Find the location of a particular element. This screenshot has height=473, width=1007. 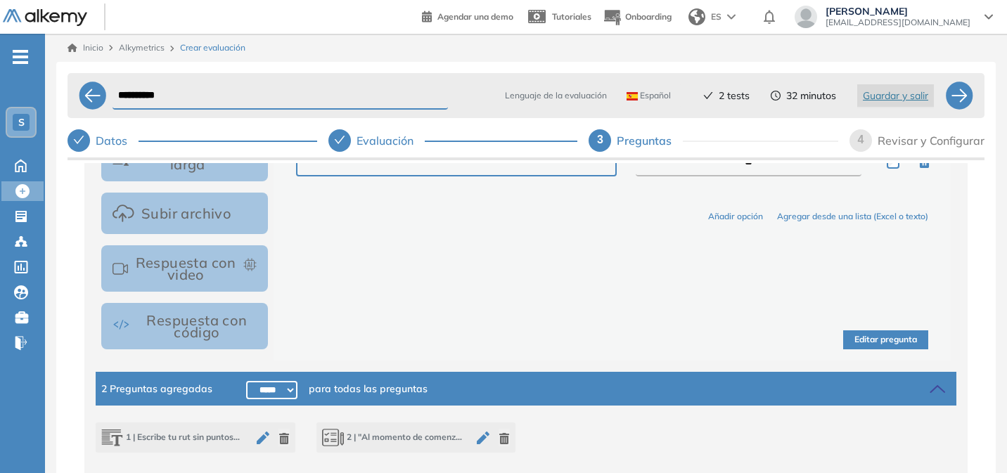

img: arrow is located at coordinates (732, 17).